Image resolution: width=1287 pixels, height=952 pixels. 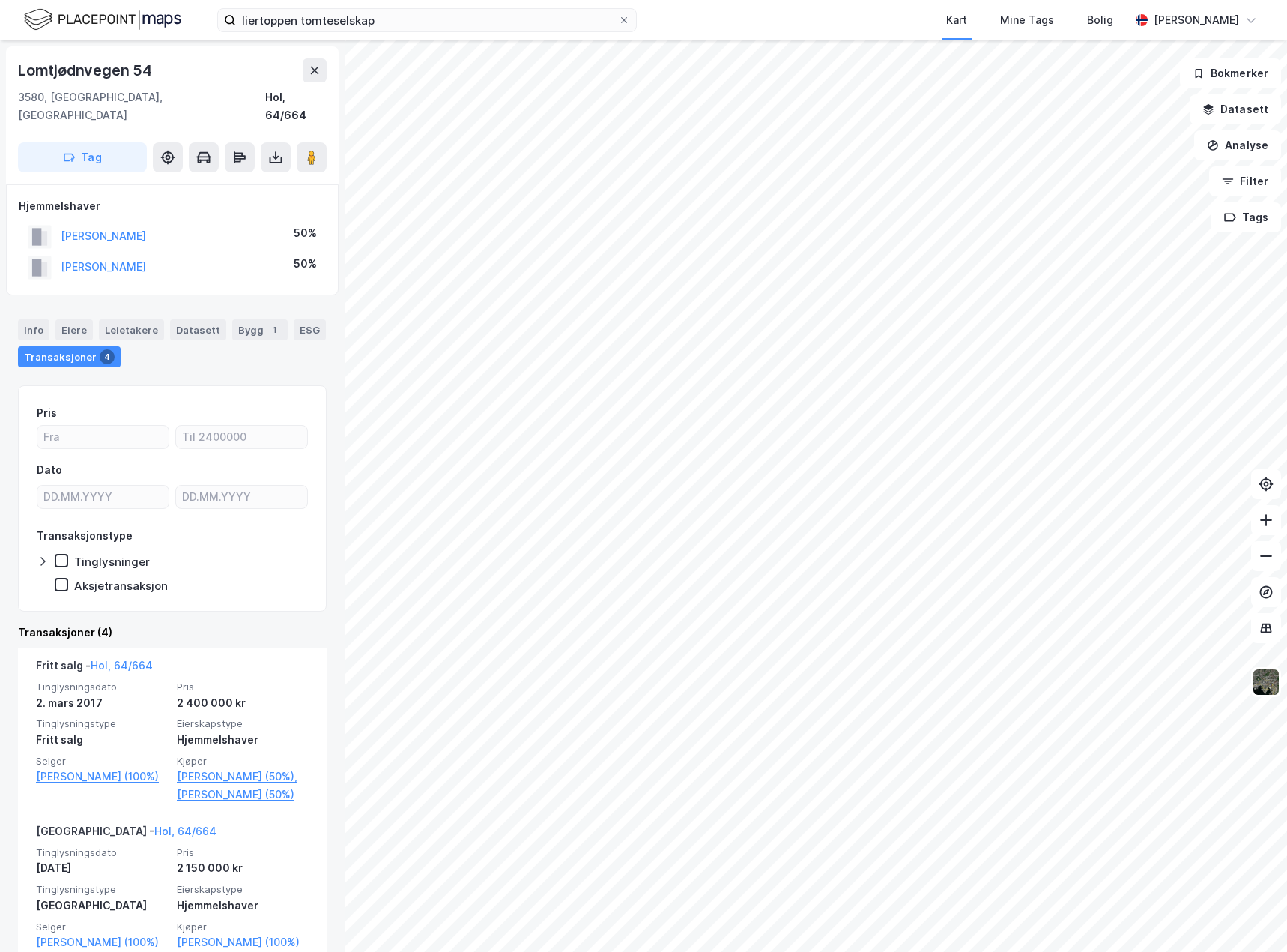 What do you see at coordinates (103, 20) in the screenshot?
I see `img: logo.f888ab2527a4732fd821a326f86c7f29.svg` at bounding box center [103, 20].